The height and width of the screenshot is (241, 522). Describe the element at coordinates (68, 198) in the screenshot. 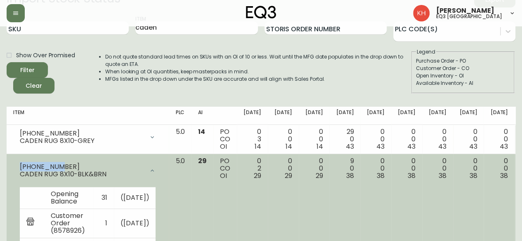

I see `td: Opening Balance` at that location.